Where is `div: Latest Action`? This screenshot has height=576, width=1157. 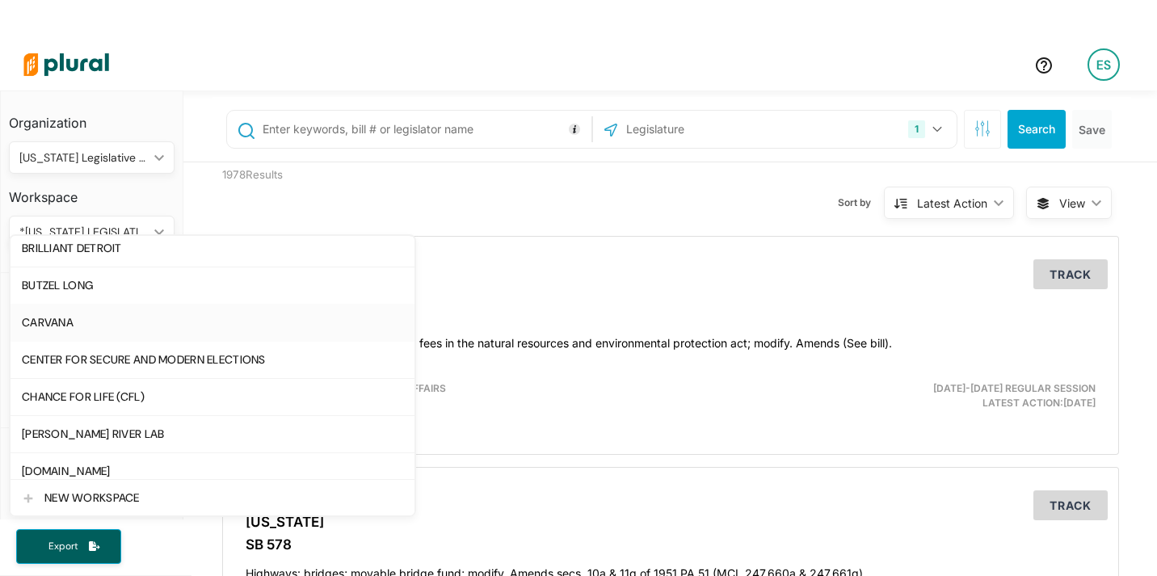 div: Latest Action is located at coordinates (952, 203).